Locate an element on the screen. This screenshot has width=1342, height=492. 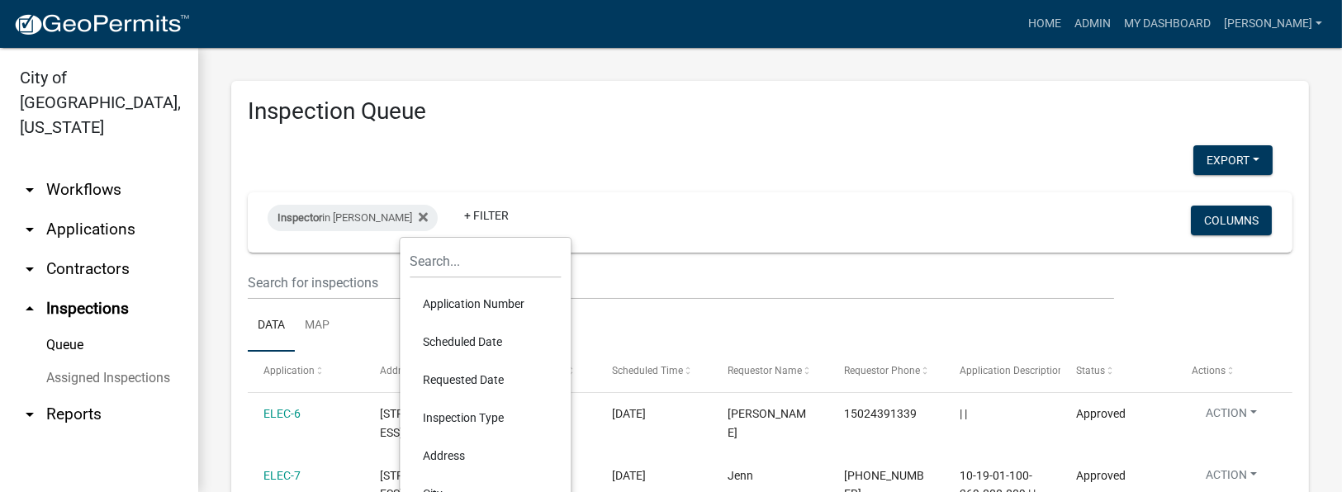
span: Address is located at coordinates (398, 371).